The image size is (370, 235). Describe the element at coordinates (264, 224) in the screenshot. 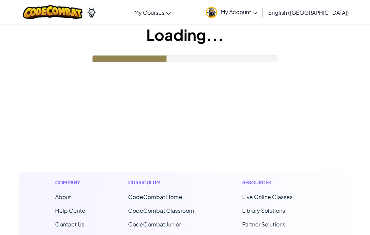

I see `a: Partner Solutions` at that location.